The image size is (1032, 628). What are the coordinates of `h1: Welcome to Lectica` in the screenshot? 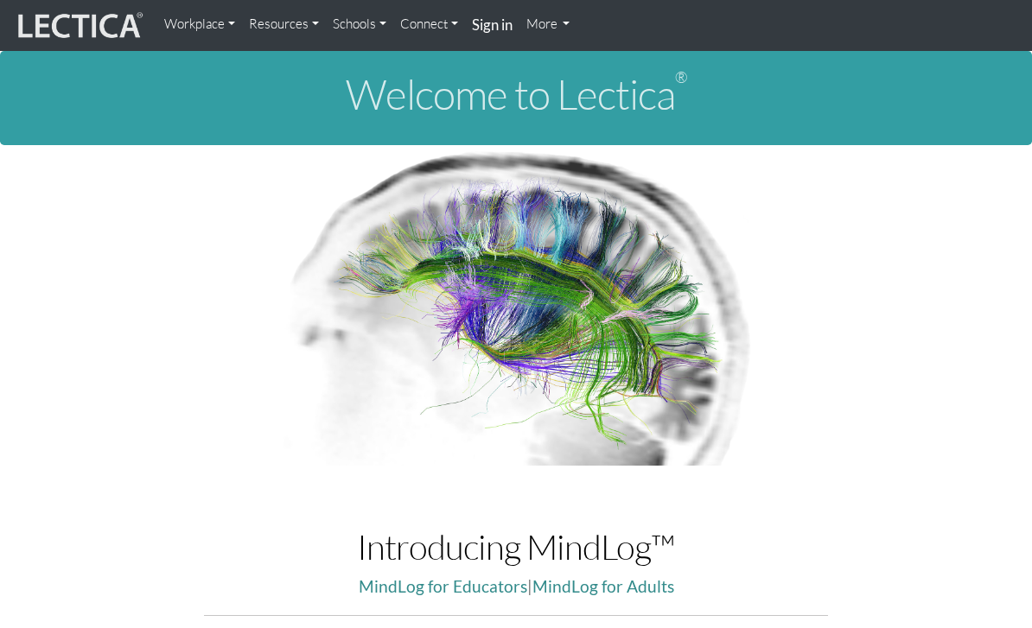 It's located at (516, 94).